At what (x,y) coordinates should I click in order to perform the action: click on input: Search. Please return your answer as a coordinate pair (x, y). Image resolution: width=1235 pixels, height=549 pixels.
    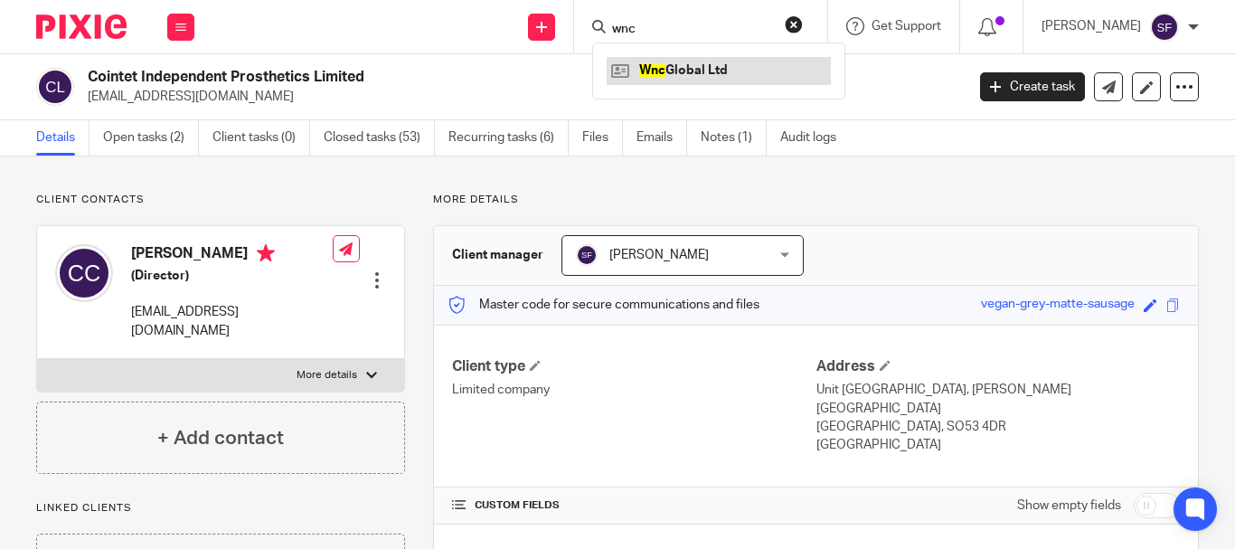
    Looking at the image, I should click on (691, 30).